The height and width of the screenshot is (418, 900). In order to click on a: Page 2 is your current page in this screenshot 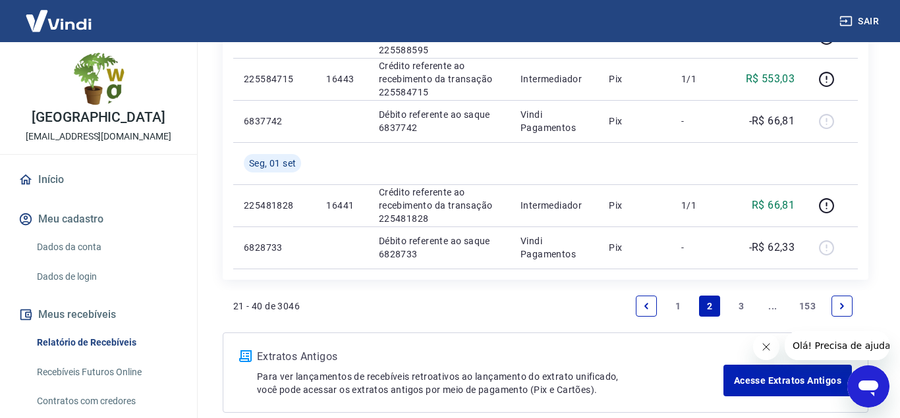, I will do `click(709, 306)`.